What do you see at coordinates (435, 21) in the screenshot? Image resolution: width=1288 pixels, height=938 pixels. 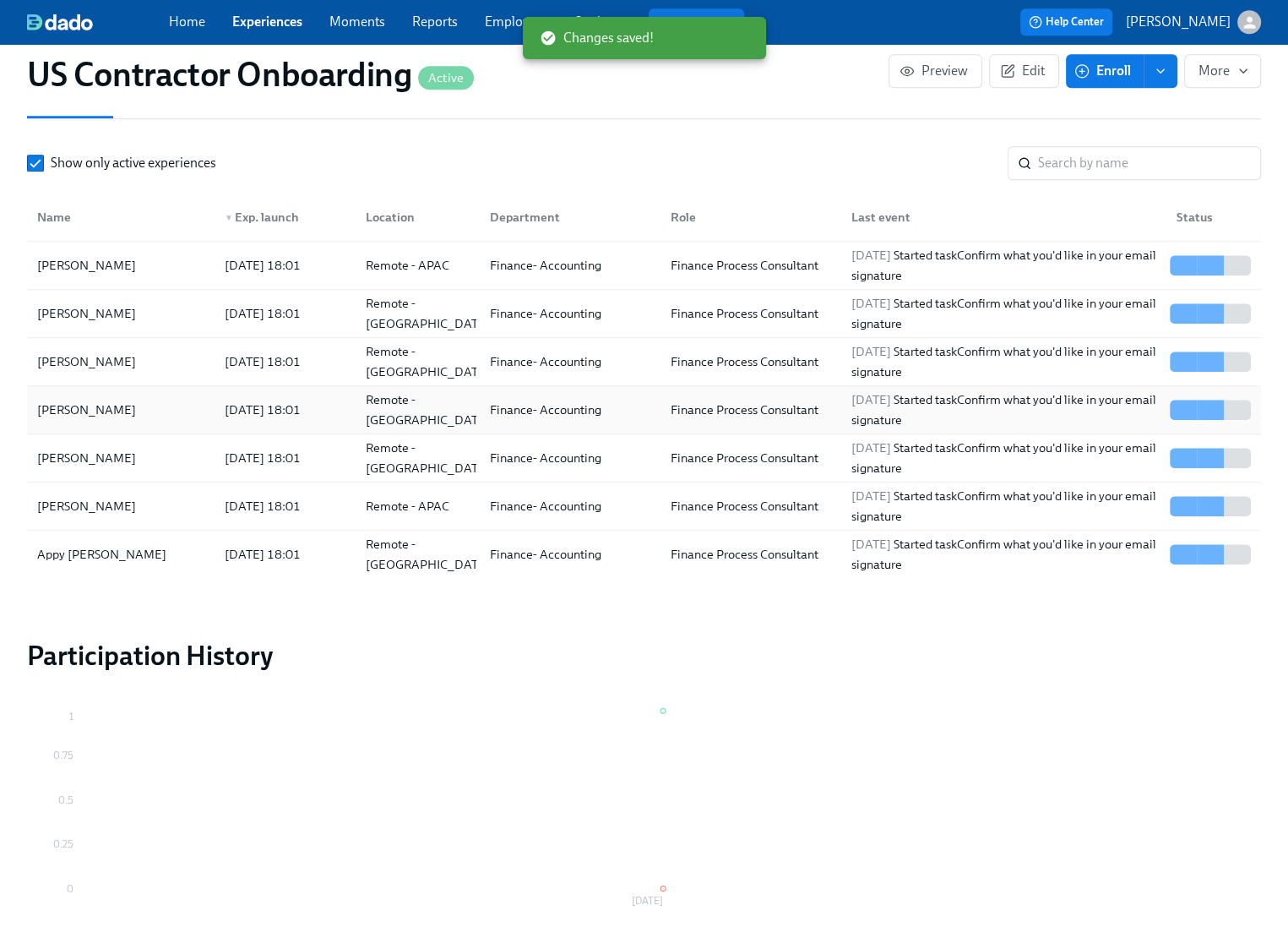 I see `a: Reports` at bounding box center [435, 21].